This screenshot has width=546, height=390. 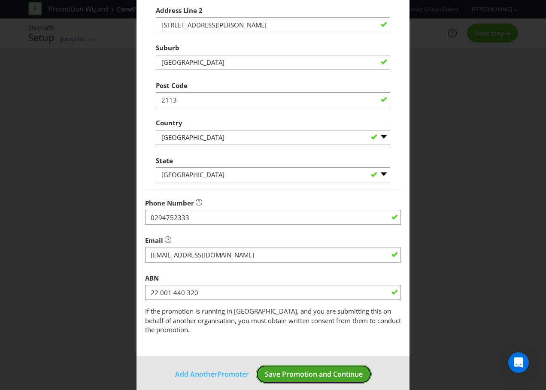 What do you see at coordinates (314, 374) in the screenshot?
I see `button: Save Promotion and Continue` at bounding box center [314, 374].